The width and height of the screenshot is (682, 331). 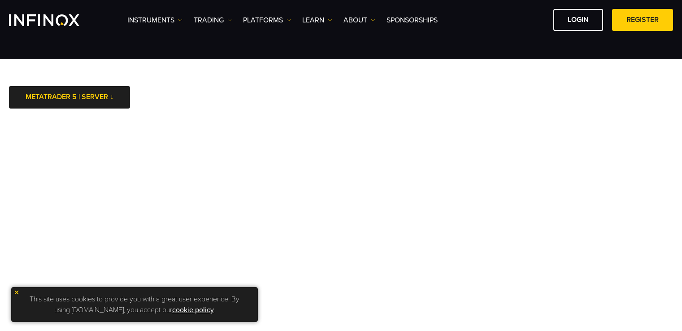 I want to click on a: Instruments, so click(x=155, y=20).